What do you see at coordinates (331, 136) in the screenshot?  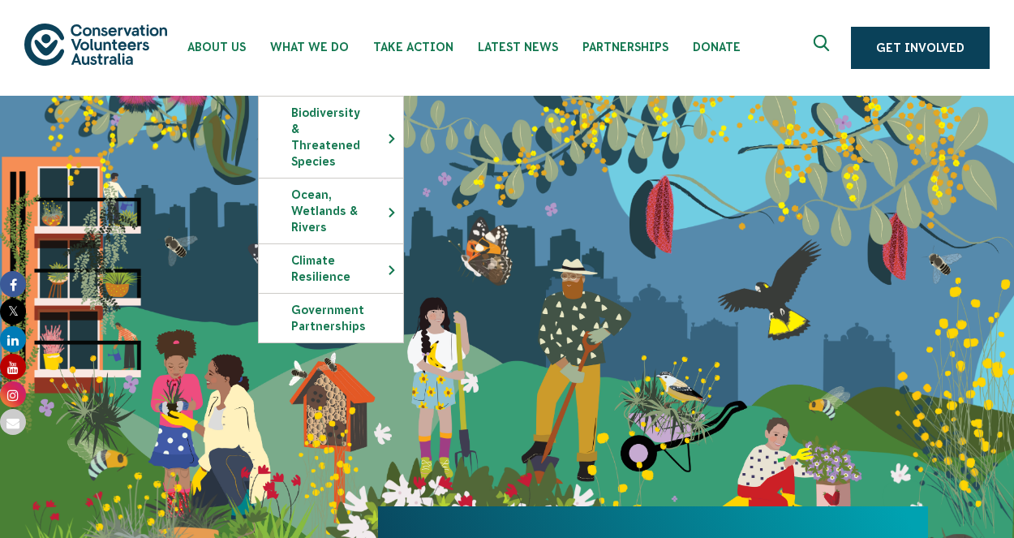 I see `li: Biodiversity & Threatened Species` at bounding box center [331, 136].